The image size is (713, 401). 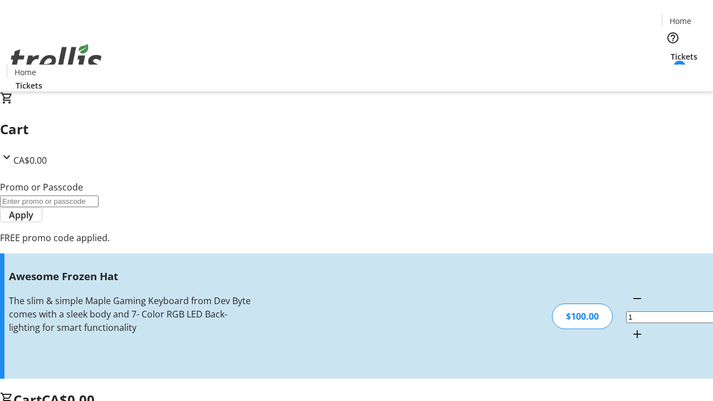 What do you see at coordinates (130, 314) in the screenshot?
I see `div: The slim & simple Maple Gaming Keyboard from Dev Byte comes with a sleek body and 7- Color RGB LE...` at bounding box center [130, 314].